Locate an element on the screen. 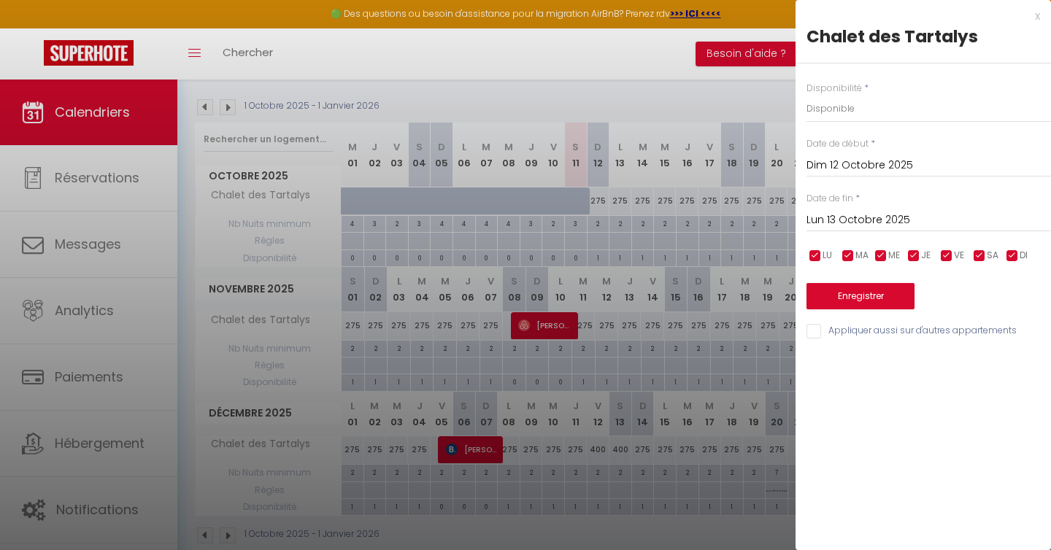 This screenshot has height=550, width=1051. span: LU is located at coordinates (827, 255).